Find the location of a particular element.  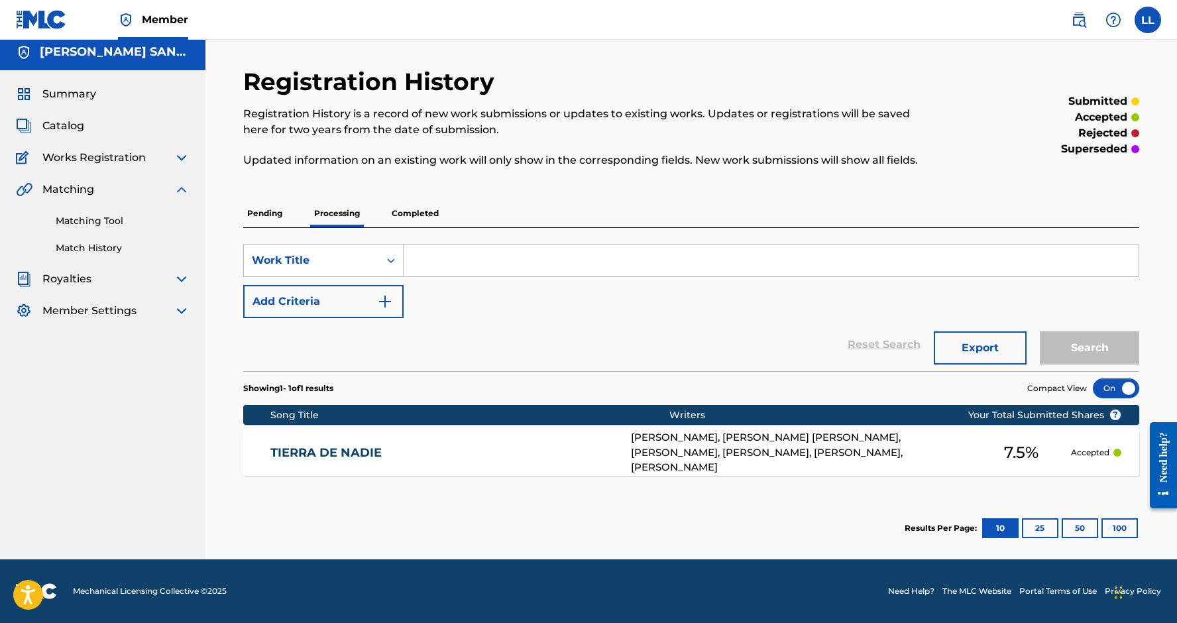

img: Royalties is located at coordinates (24, 279).